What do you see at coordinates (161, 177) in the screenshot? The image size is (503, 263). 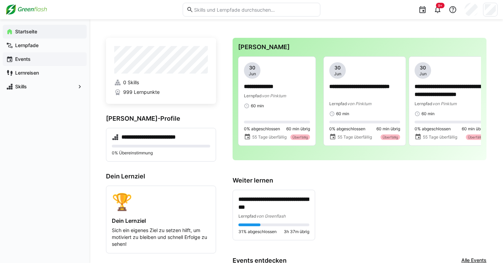 I see `h3: Dein Lernziel` at bounding box center [161, 177].